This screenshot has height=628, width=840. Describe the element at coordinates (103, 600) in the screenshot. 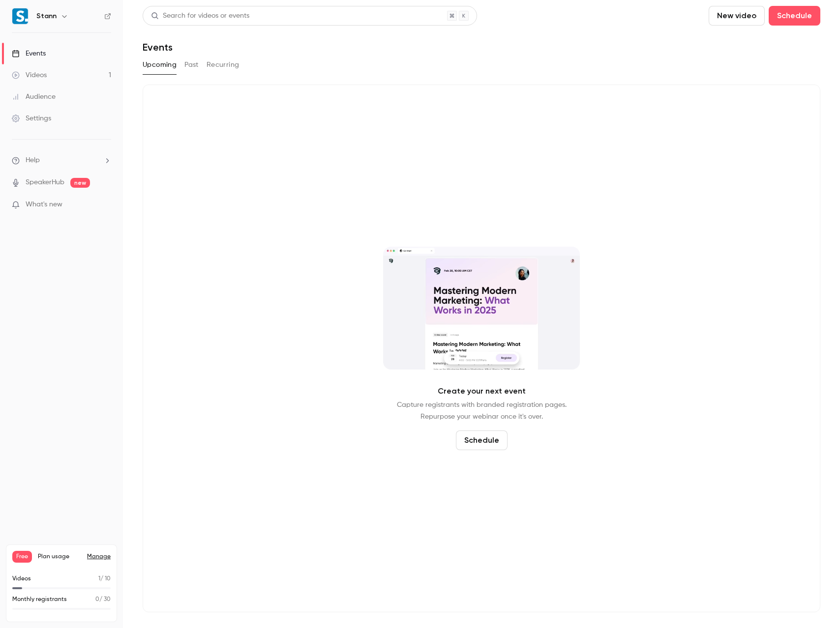

I see `p: / 30` at that location.